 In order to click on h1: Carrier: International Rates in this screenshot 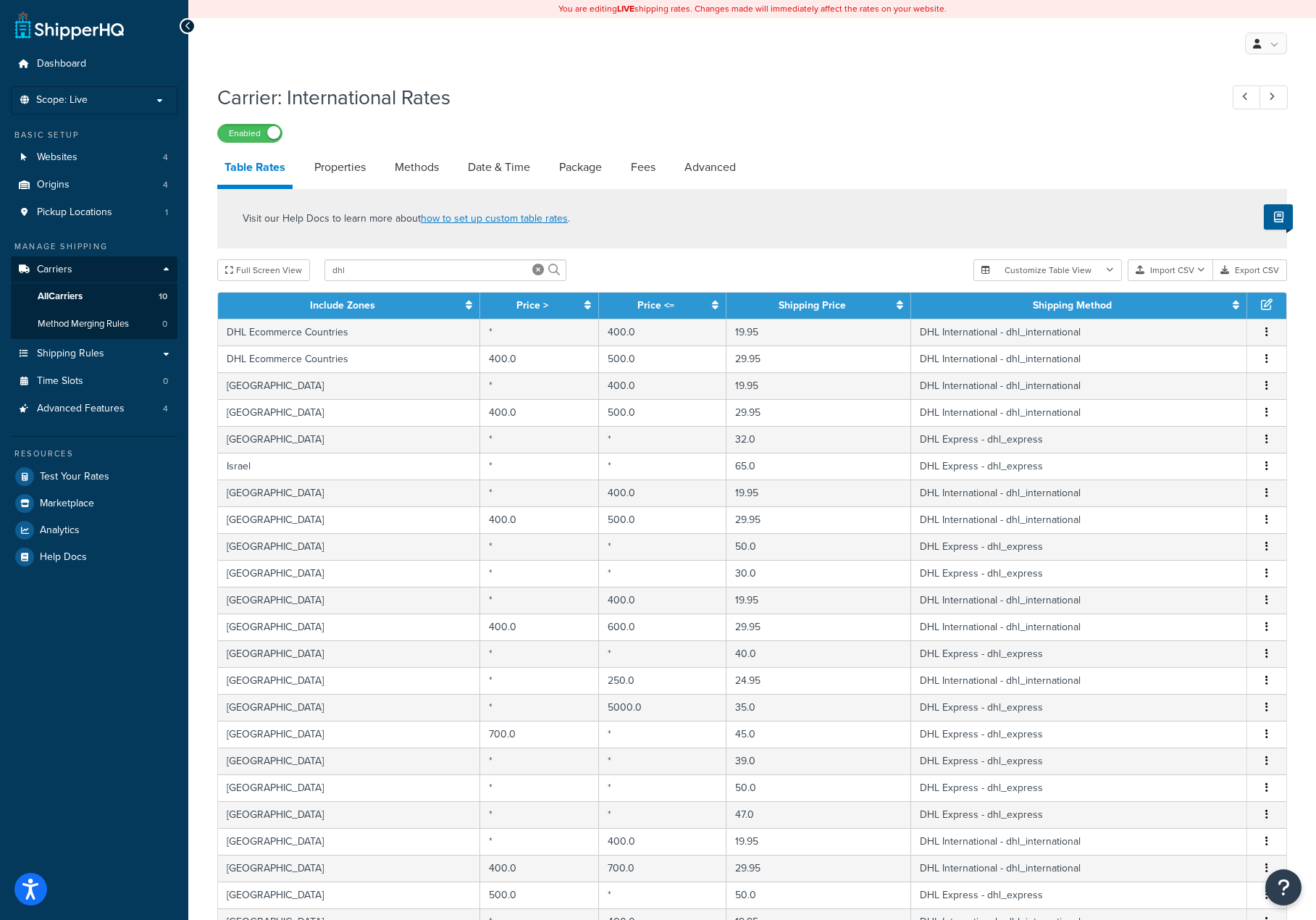, I will do `click(711, 97)`.